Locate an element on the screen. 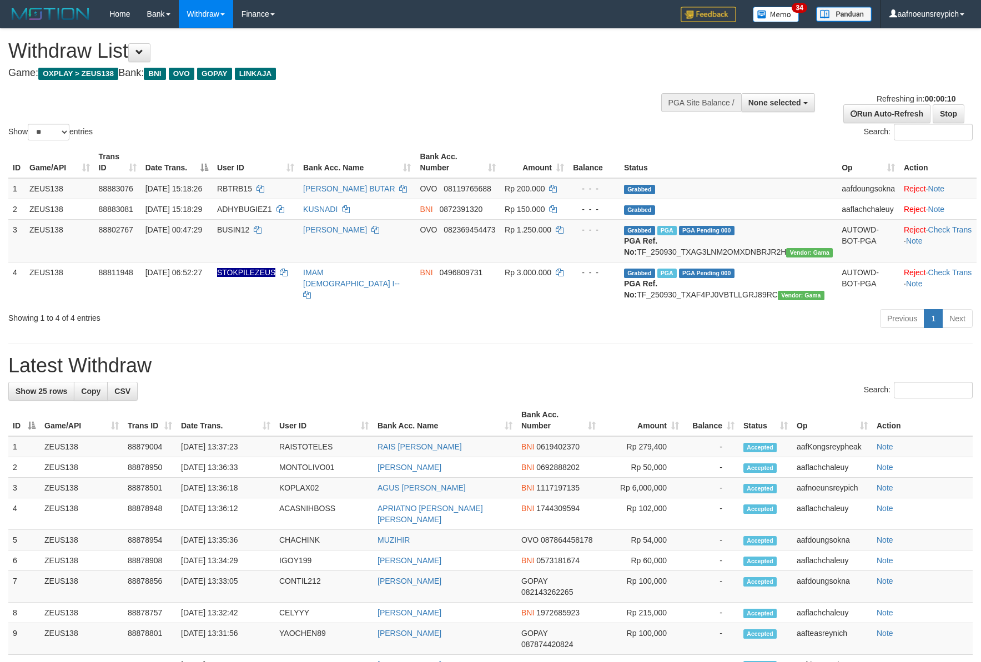 Image resolution: width=981 pixels, height=662 pixels. th: Date Trans.: activate to sort column ascending is located at coordinates (225, 420).